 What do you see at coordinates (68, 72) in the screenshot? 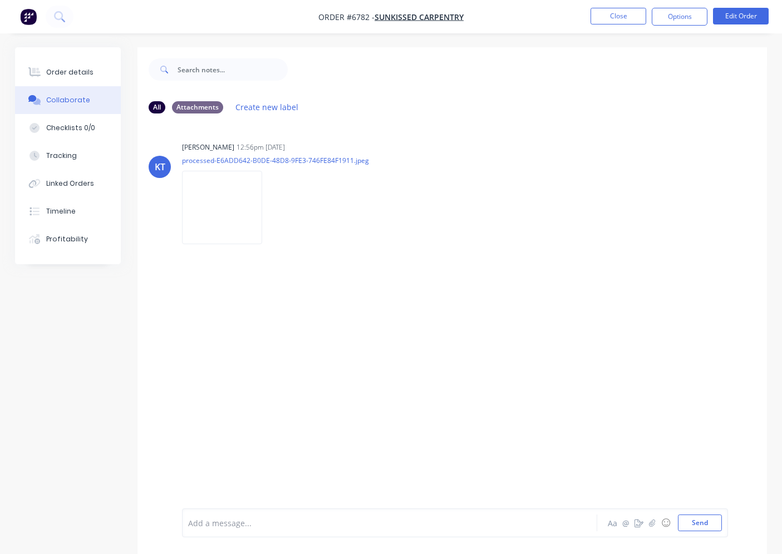
I see `button: Order details` at bounding box center [68, 72].